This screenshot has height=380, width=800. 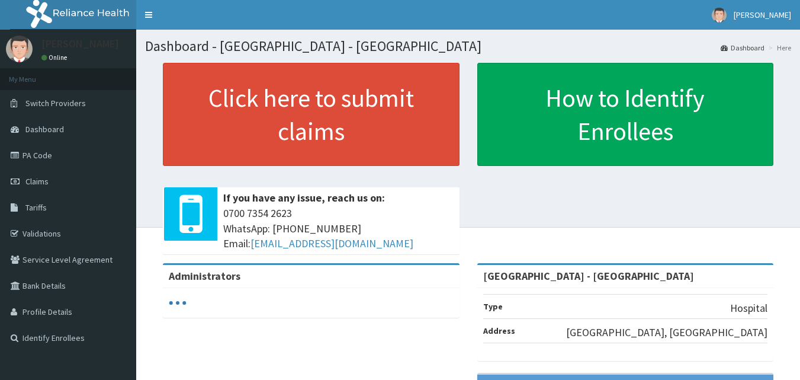 I want to click on span: Switch Providers, so click(x=56, y=103).